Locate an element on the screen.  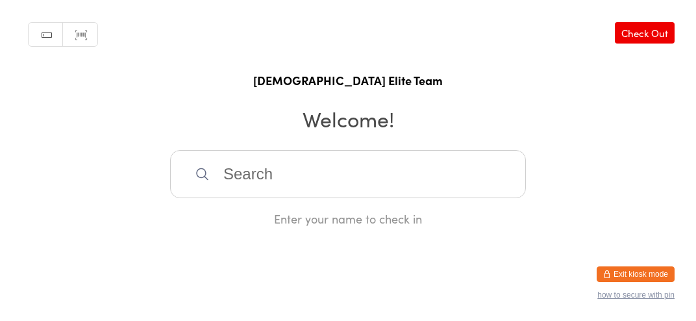
div: Enter your name to check in is located at coordinates (348, 218).